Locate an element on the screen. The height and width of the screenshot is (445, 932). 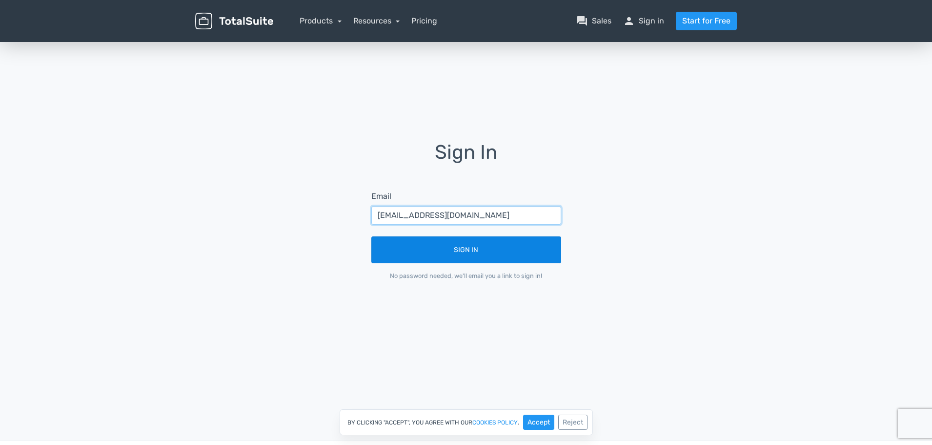
a: question_answerSales is located at coordinates (594, 21).